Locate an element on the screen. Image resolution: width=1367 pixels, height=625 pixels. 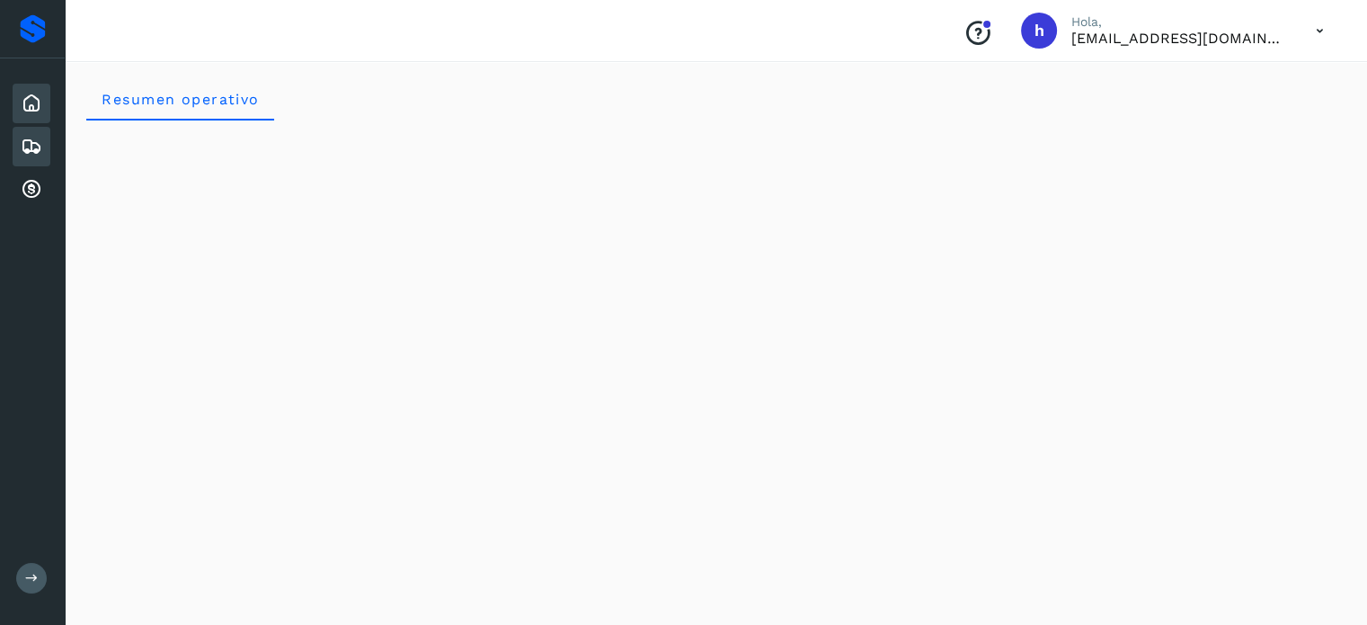
p: hpichardo@karesan.com.mx is located at coordinates (1179, 38).